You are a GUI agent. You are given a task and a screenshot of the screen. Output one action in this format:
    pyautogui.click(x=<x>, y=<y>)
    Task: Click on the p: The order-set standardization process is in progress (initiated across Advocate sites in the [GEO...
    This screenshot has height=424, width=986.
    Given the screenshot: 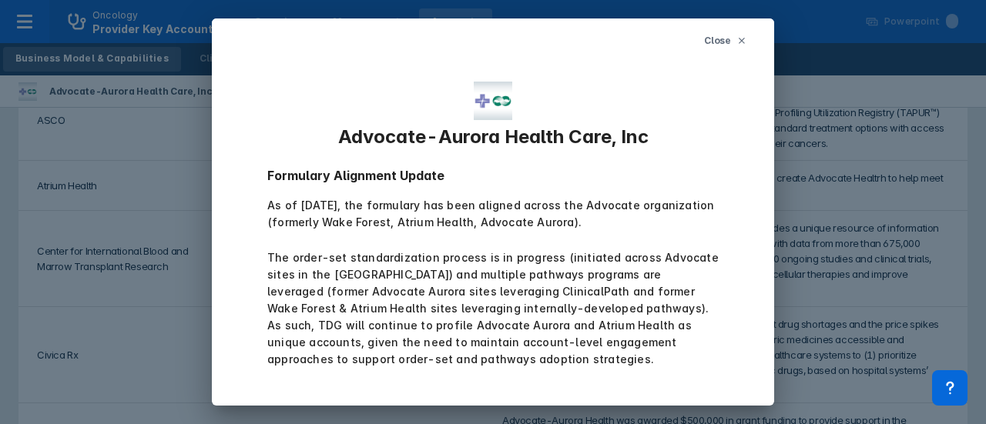 What is the action you would take?
    pyautogui.click(x=493, y=283)
    